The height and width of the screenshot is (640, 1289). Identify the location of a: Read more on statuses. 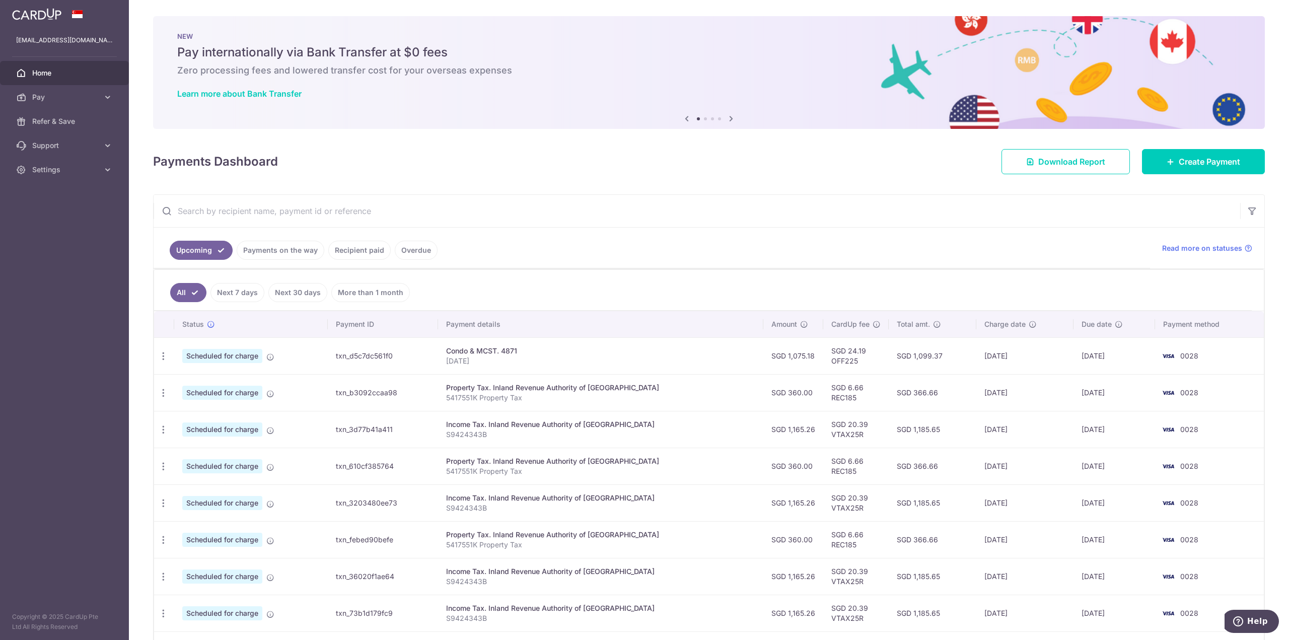
(1207, 248).